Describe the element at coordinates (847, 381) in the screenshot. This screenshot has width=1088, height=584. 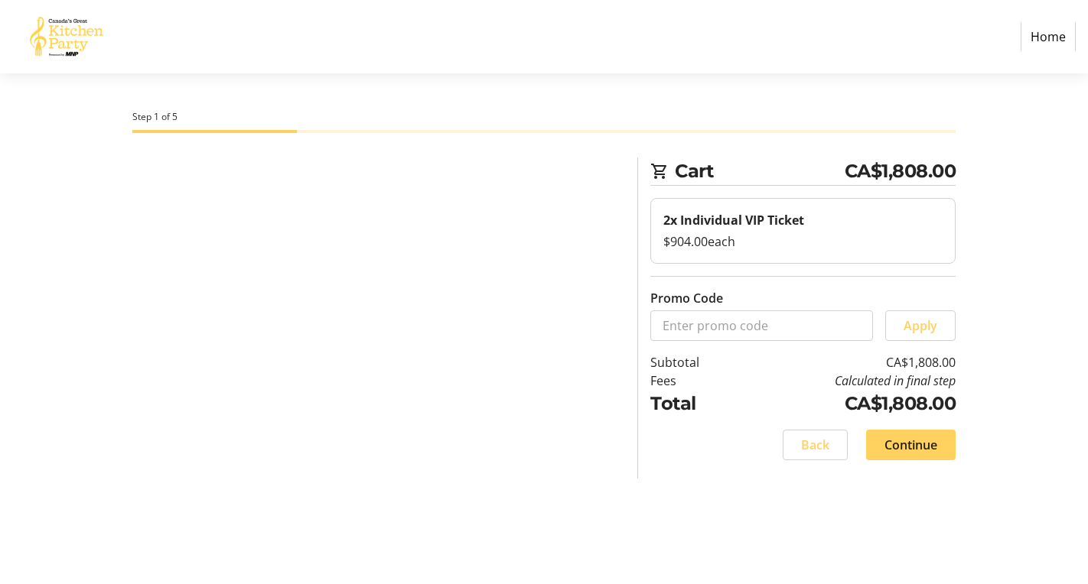
I see `td: Calculated in final step` at that location.